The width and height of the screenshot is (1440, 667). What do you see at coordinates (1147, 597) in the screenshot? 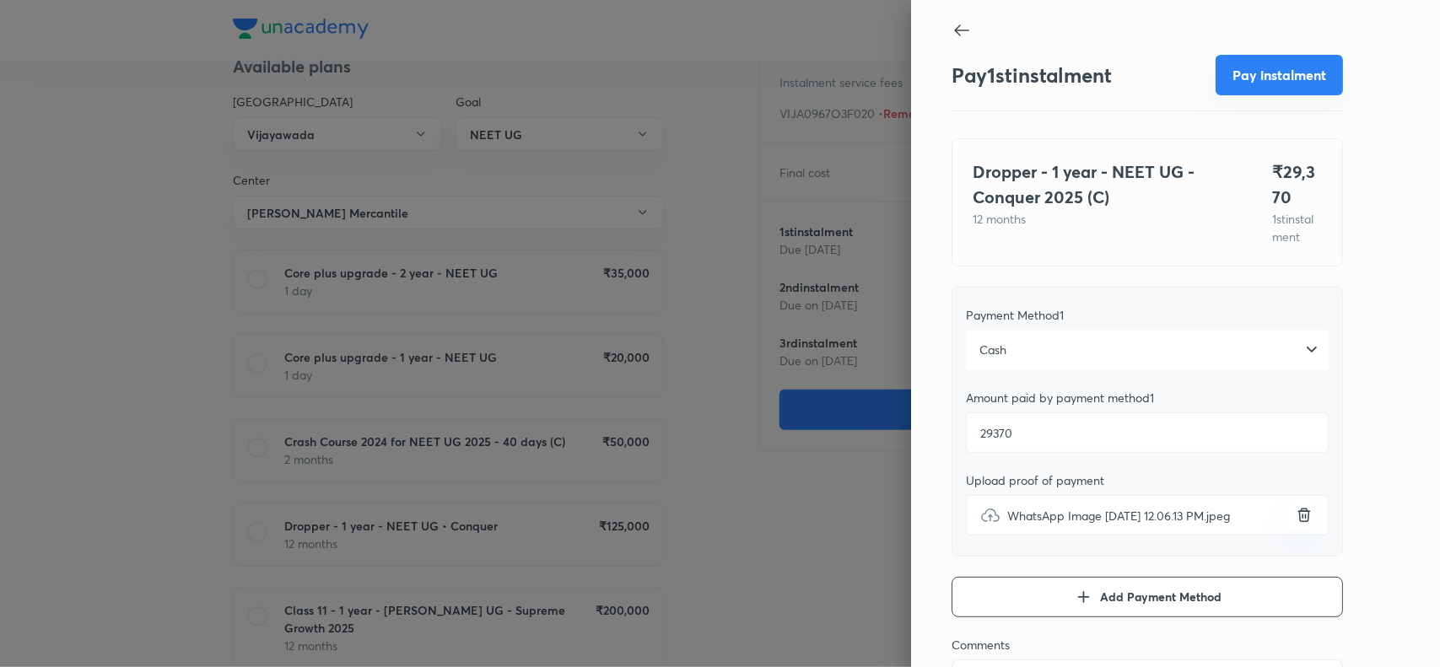
I see `button: Add Payment Method` at bounding box center [1147, 597].